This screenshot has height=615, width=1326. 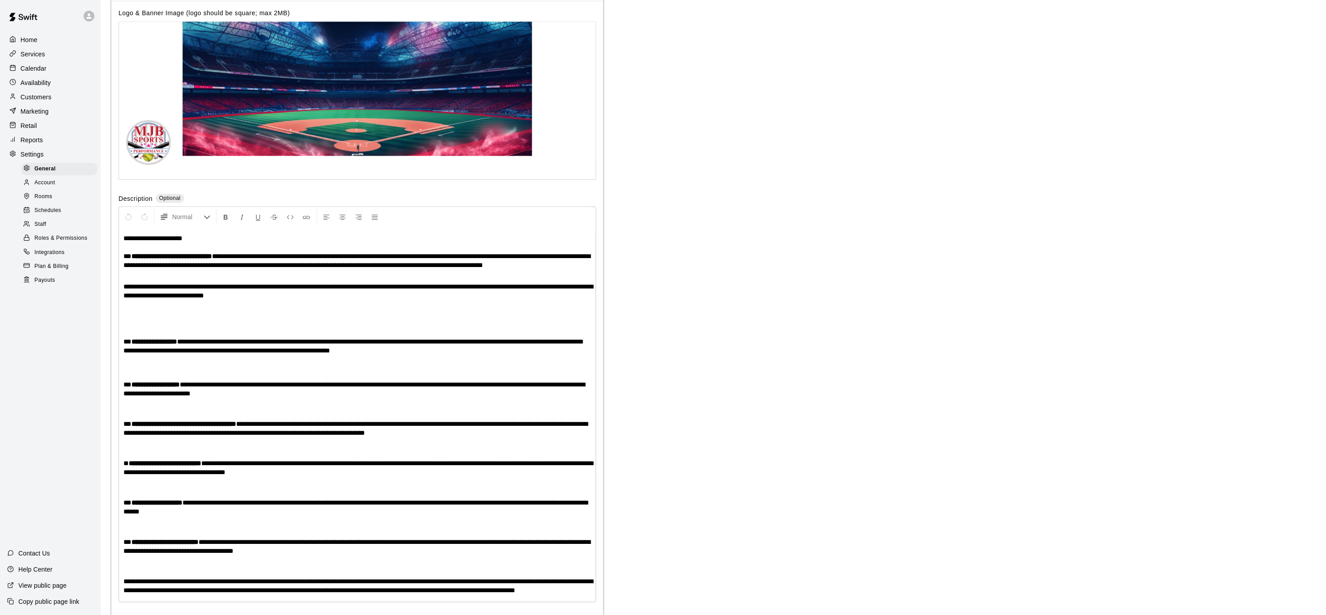 What do you see at coordinates (226, 217) in the screenshot?
I see `button: Format Bold` at bounding box center [226, 217].